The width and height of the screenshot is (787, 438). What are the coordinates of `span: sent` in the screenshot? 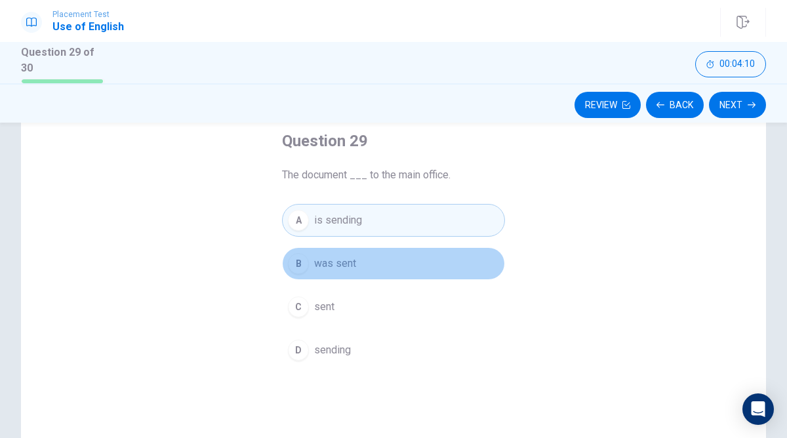 It's located at (324, 307).